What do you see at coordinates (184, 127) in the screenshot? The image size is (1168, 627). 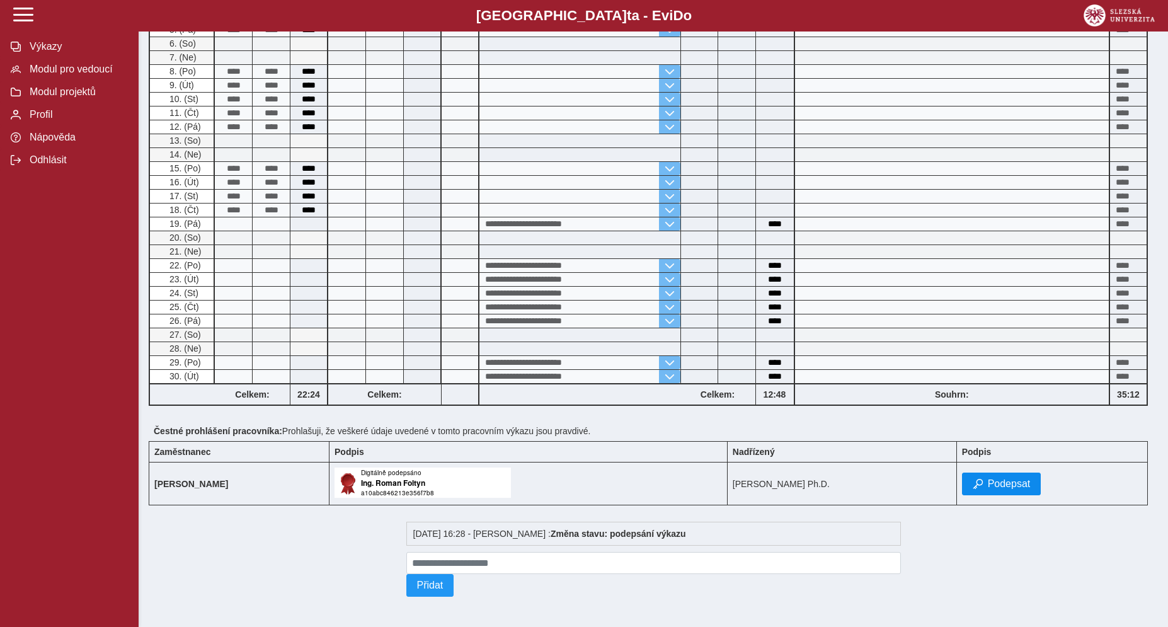 I see `span: 12. (Pá)` at bounding box center [184, 127].